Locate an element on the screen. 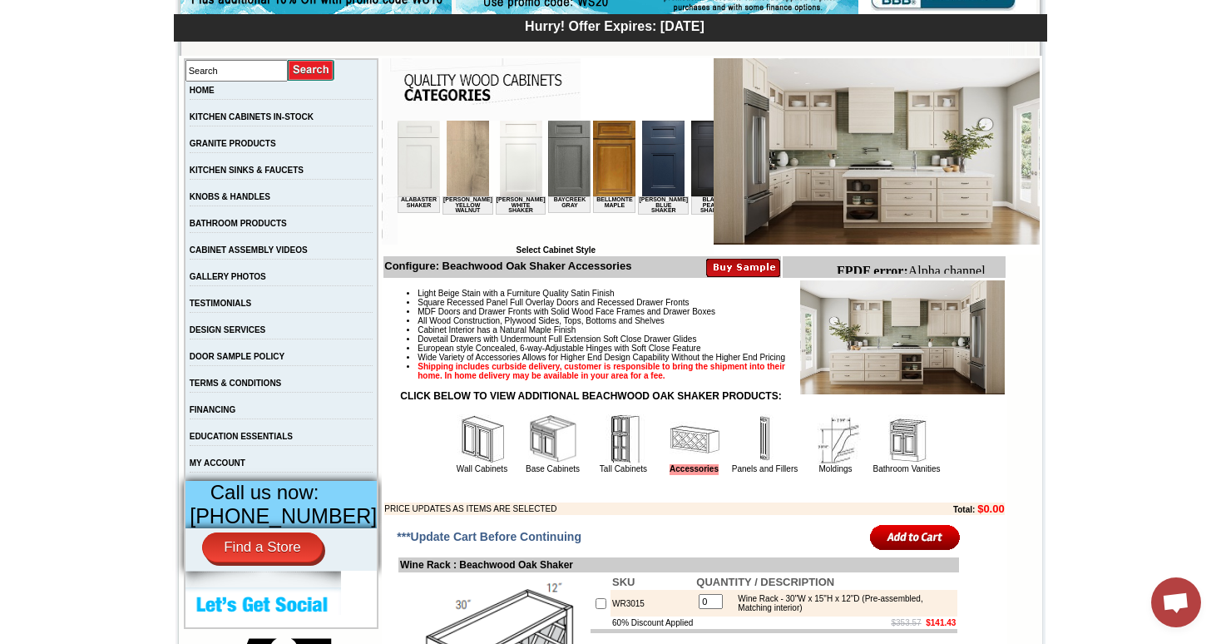 The height and width of the screenshot is (644, 1221). a: DESIGN SERVICES is located at coordinates (228, 329).